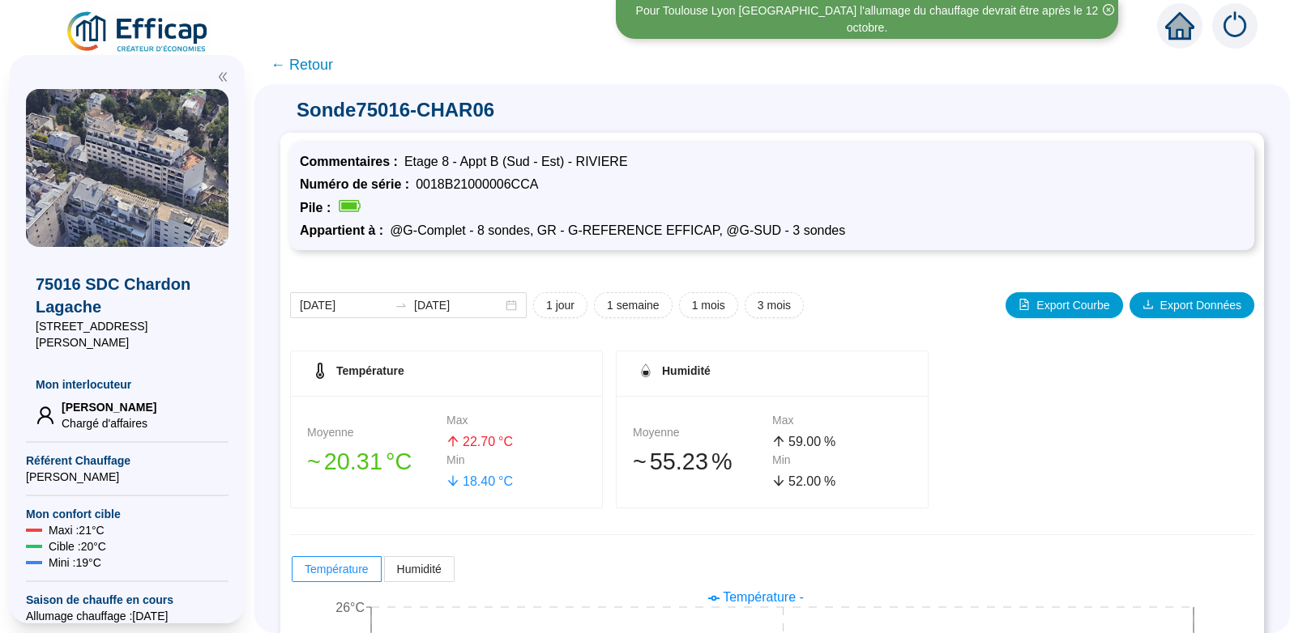  What do you see at coordinates (350, 608) in the screenshot?
I see `tspan: 26°C` at bounding box center [350, 608].